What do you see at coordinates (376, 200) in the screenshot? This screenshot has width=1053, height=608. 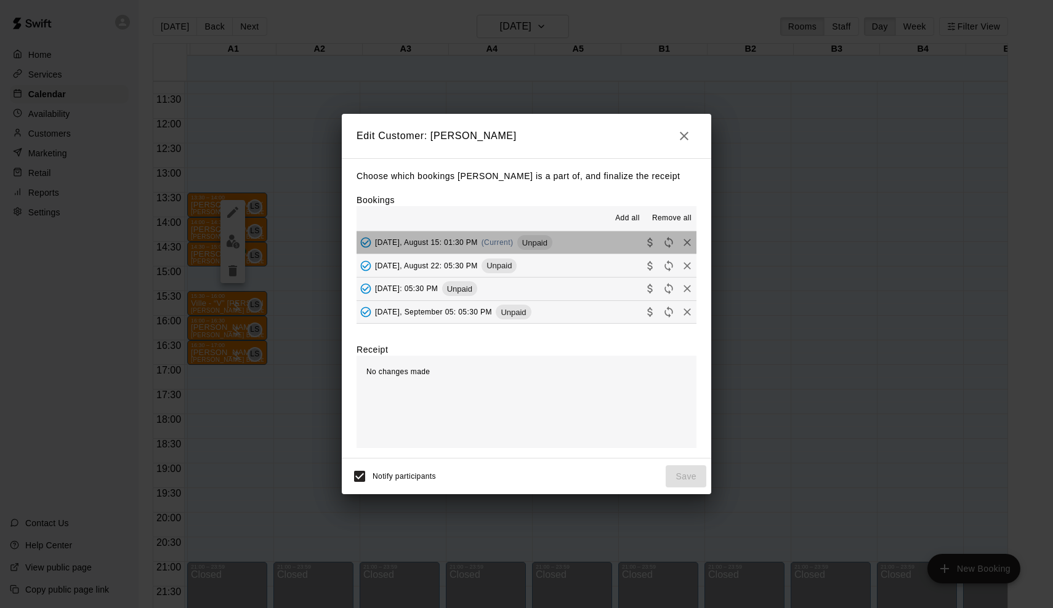 I see `label: Bookings` at bounding box center [376, 200].